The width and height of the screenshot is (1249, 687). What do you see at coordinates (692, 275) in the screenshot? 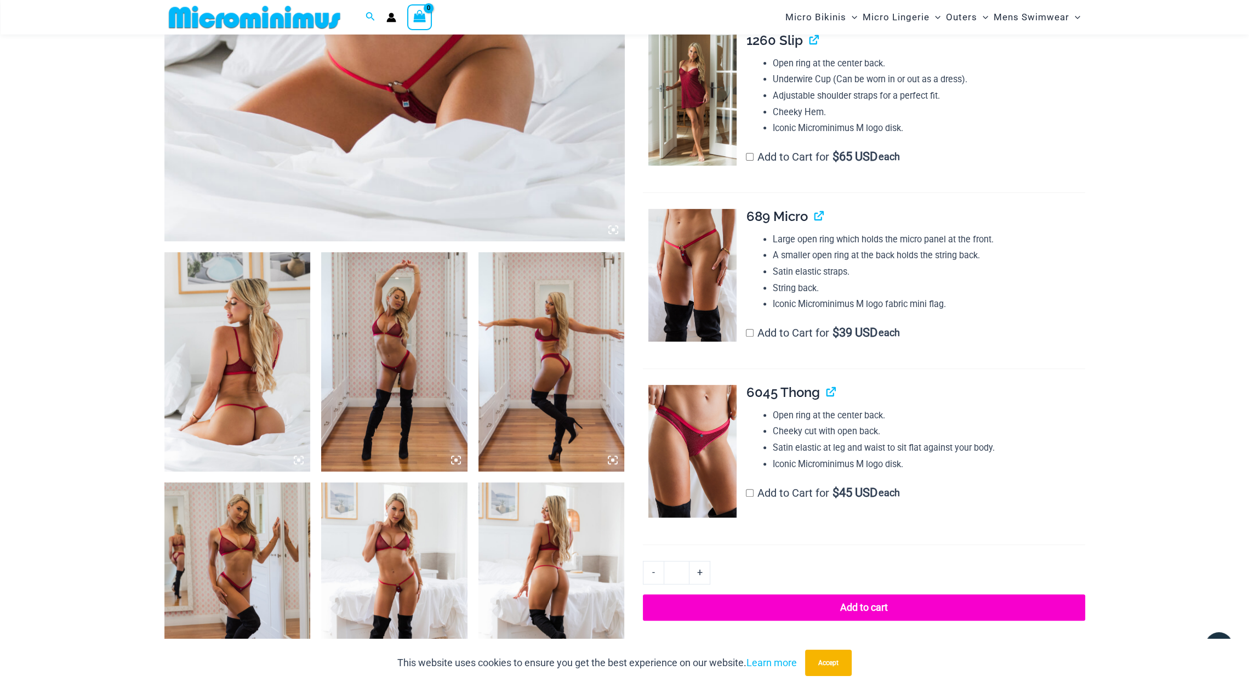
I see `a: Guilty Pleasures Red 689 Micro` at bounding box center [692, 275].